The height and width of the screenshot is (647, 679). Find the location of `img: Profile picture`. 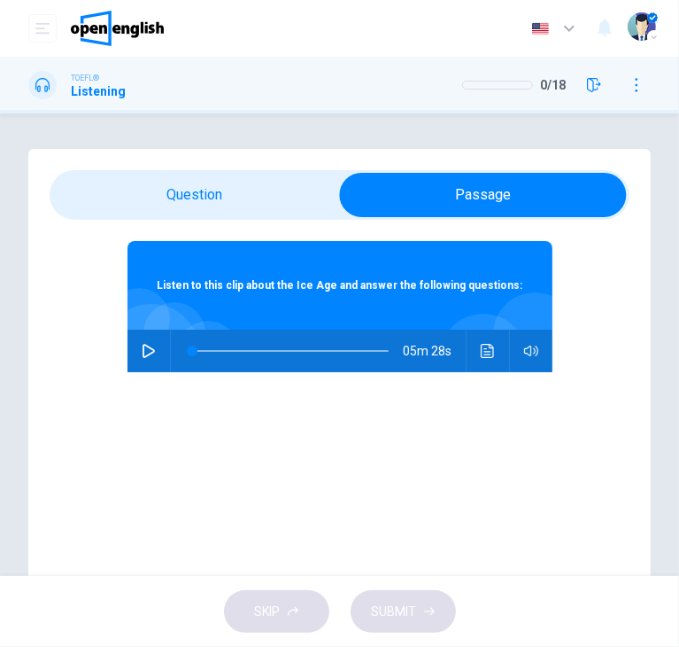

img: Profile picture is located at coordinates (642, 27).